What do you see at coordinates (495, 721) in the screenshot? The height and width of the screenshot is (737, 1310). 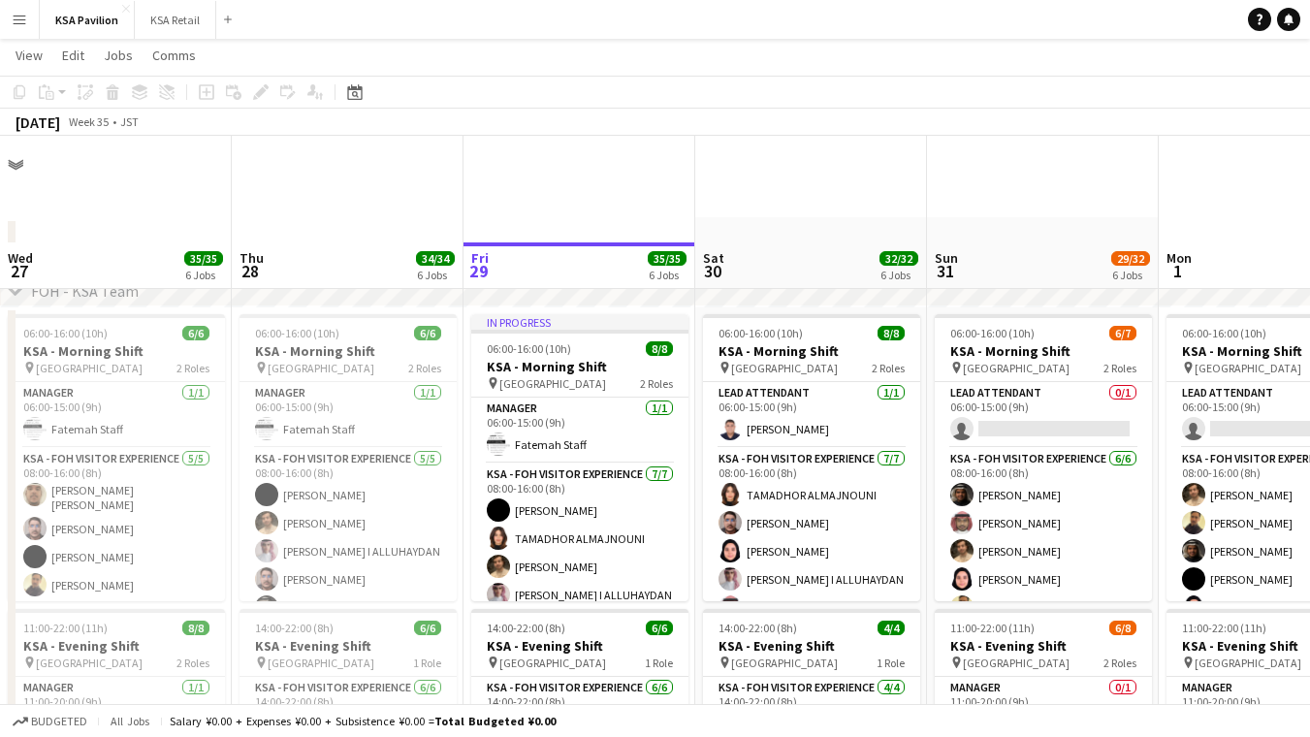 I see `span: Total Budgeted ¥0.00` at bounding box center [495, 721].